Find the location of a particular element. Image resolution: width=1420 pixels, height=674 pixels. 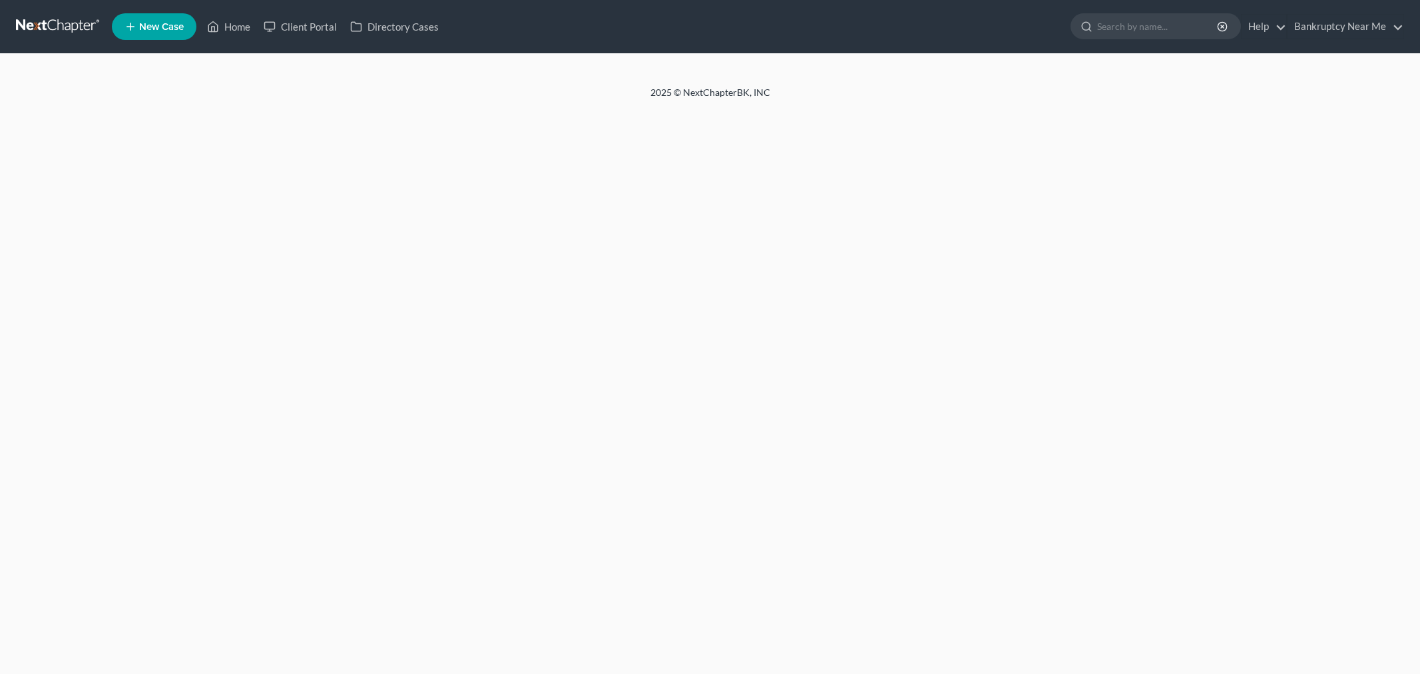

span: New Case is located at coordinates (161, 27).